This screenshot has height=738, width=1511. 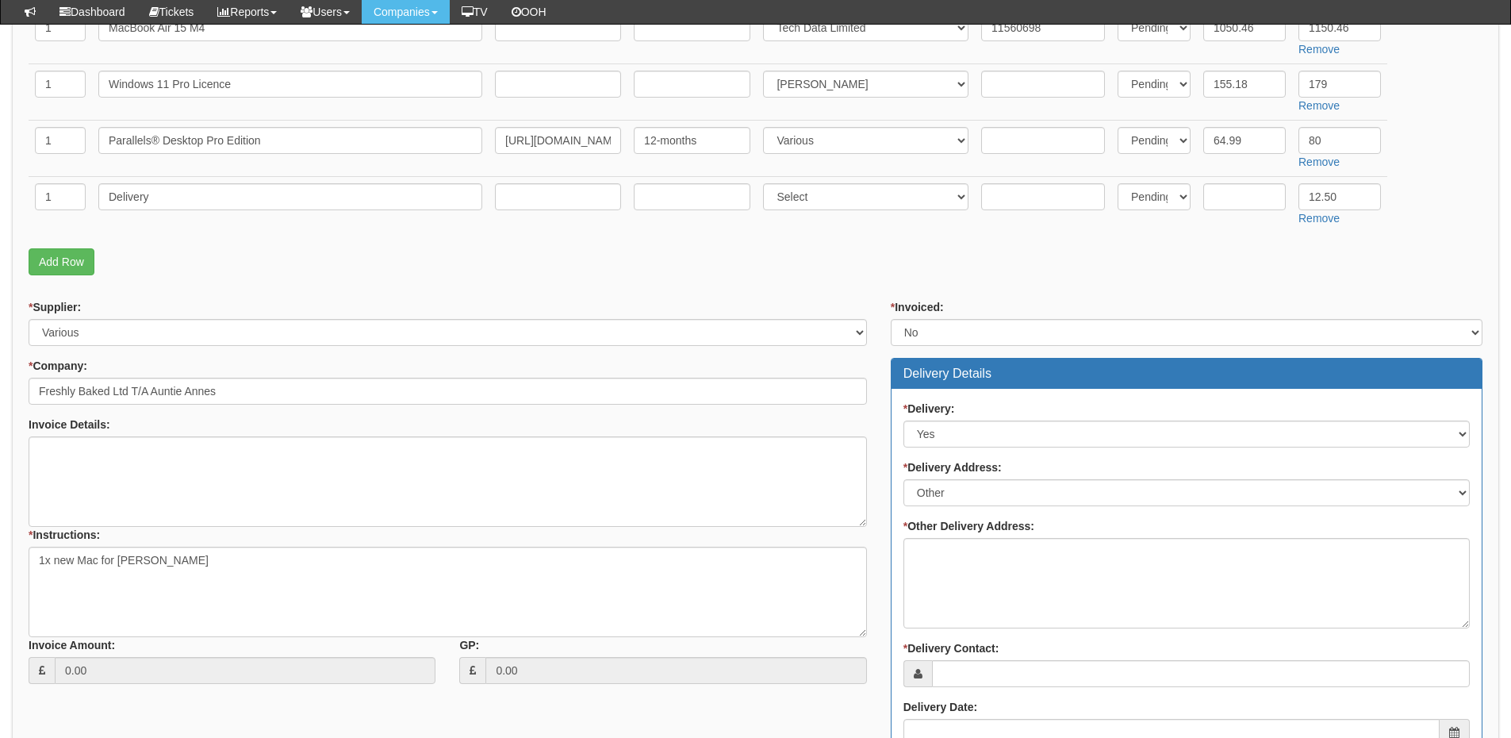 What do you see at coordinates (64, 535) in the screenshot?
I see `label: Instructions:` at bounding box center [64, 535].